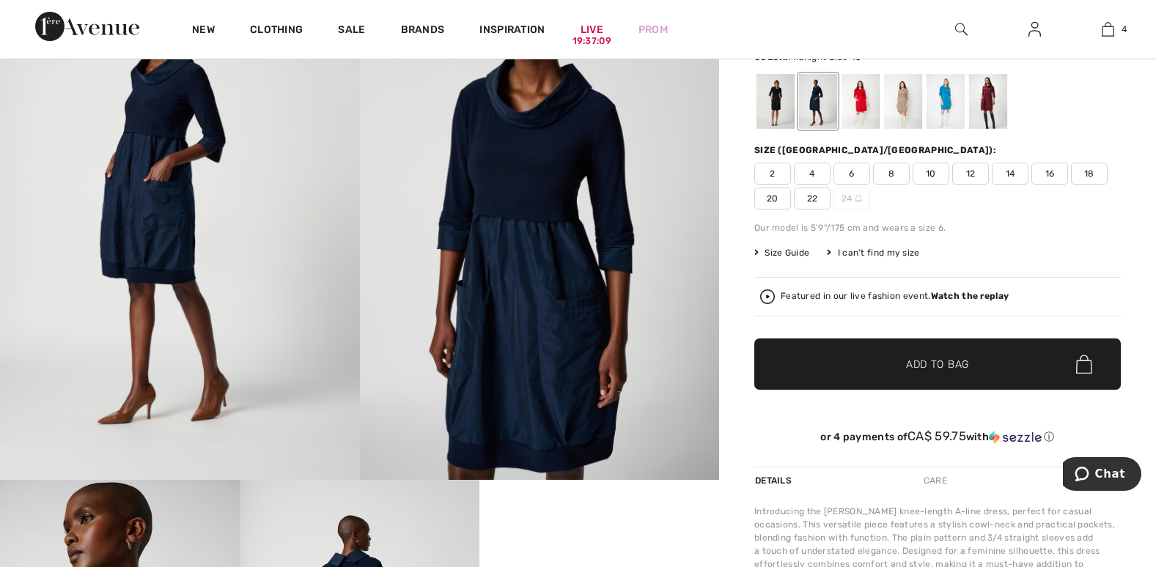 This screenshot has width=1156, height=567. What do you see at coordinates (767, 297) in the screenshot?
I see `img: Watch the replay` at bounding box center [767, 297].